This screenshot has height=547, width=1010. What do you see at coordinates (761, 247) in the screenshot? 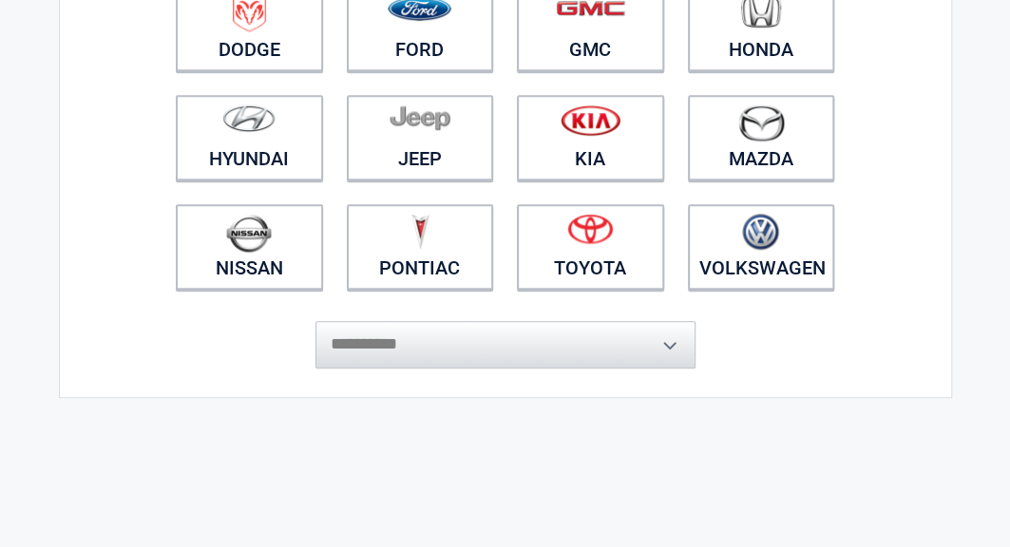
I see `a: Volkswagen` at bounding box center [761, 247].